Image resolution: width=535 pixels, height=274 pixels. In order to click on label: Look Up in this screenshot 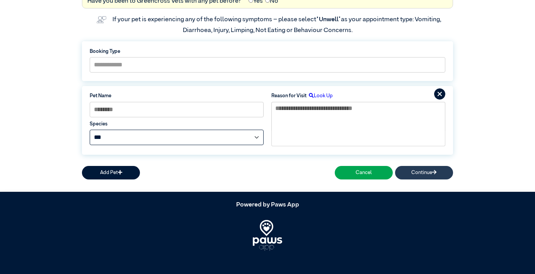, I will do `click(320, 96)`.